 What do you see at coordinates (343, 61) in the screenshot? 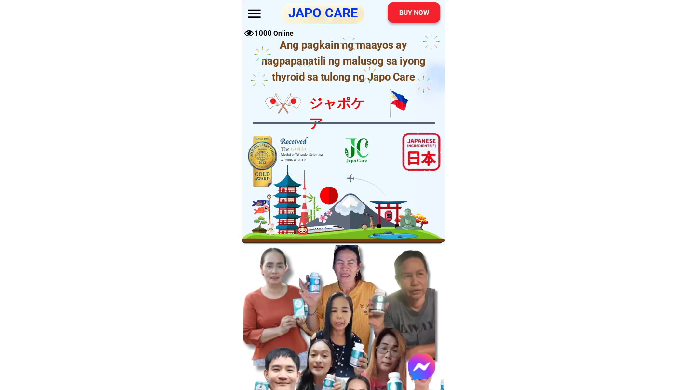
I see `p: Ang pagkain ng maayos ay nagpapanatili ng malusog sa iyong thyroid sa tulong ng Japo Care` at bounding box center [343, 61].